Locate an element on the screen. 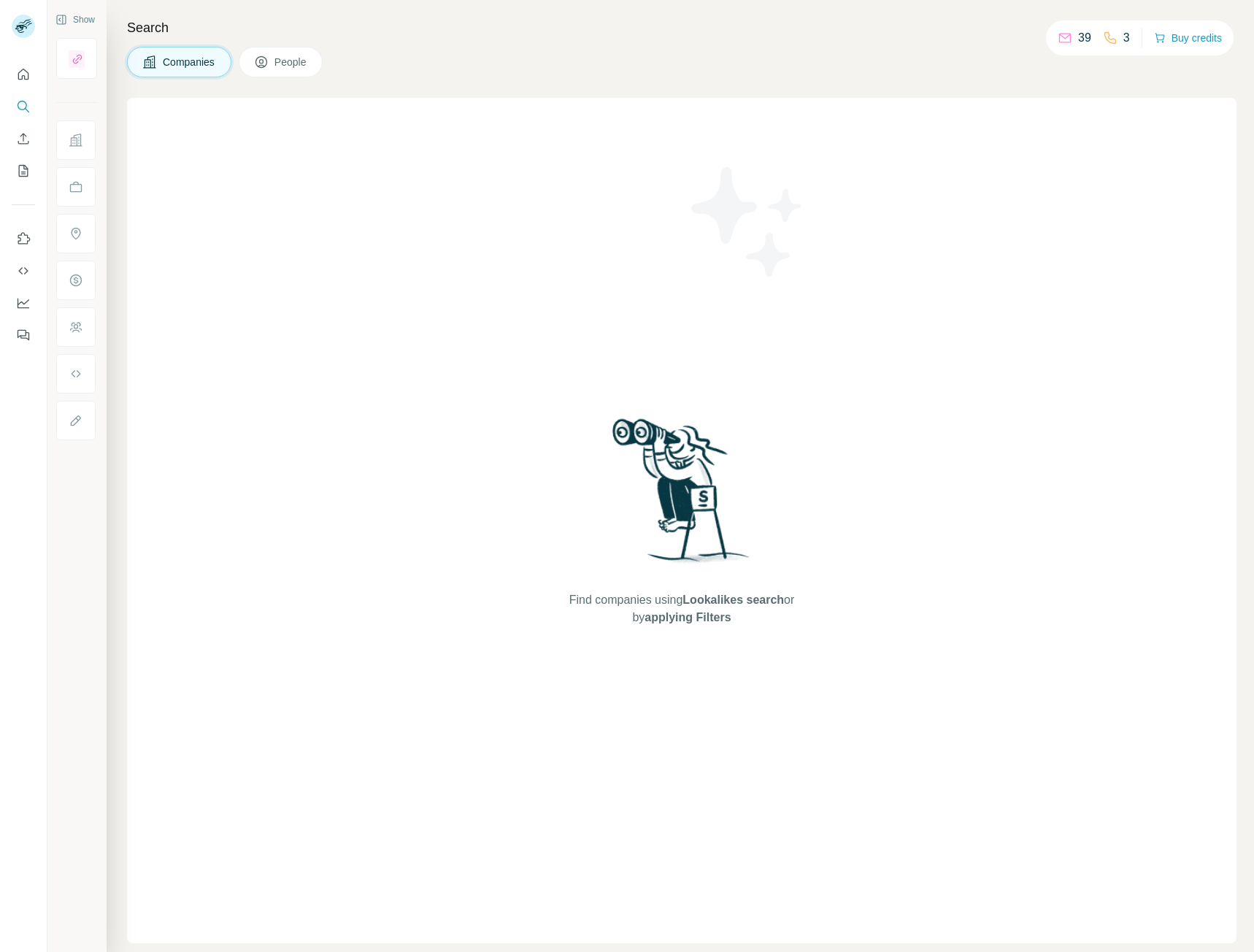  img: Surfe Illustration - Woman searching with binoculars is located at coordinates (682, 496).